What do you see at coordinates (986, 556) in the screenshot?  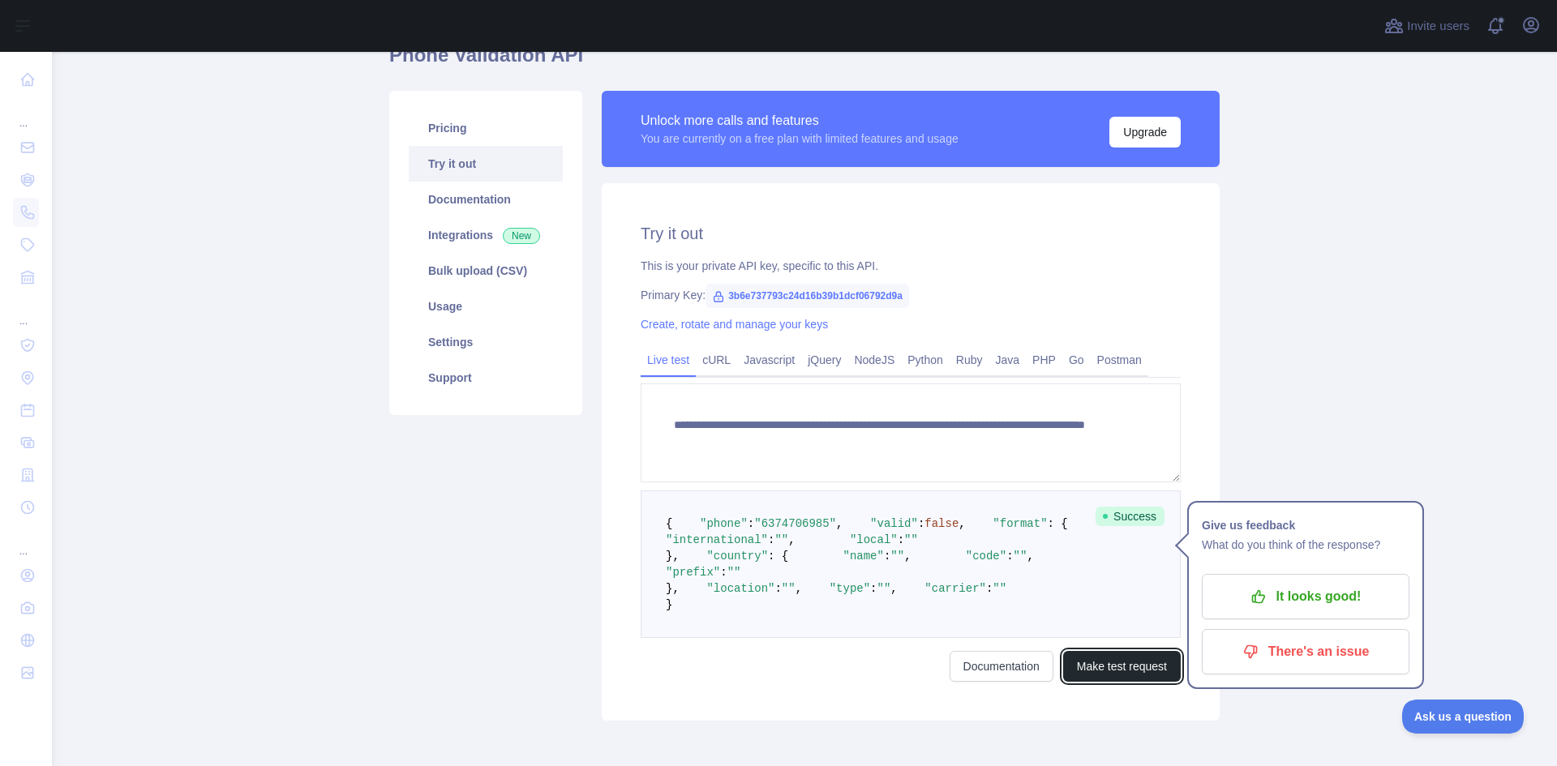 I see `span: "code"` at bounding box center [986, 556].